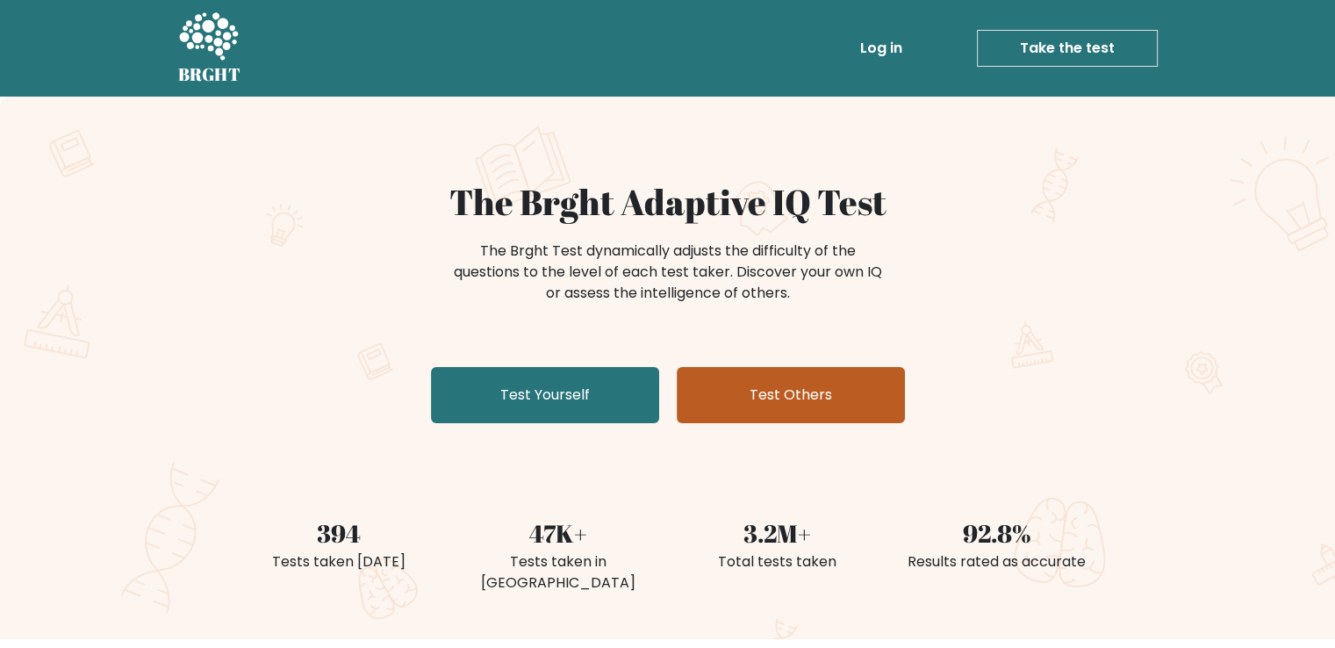 This screenshot has width=1335, height=648. Describe the element at coordinates (1068, 48) in the screenshot. I see `a: Take the test` at that location.